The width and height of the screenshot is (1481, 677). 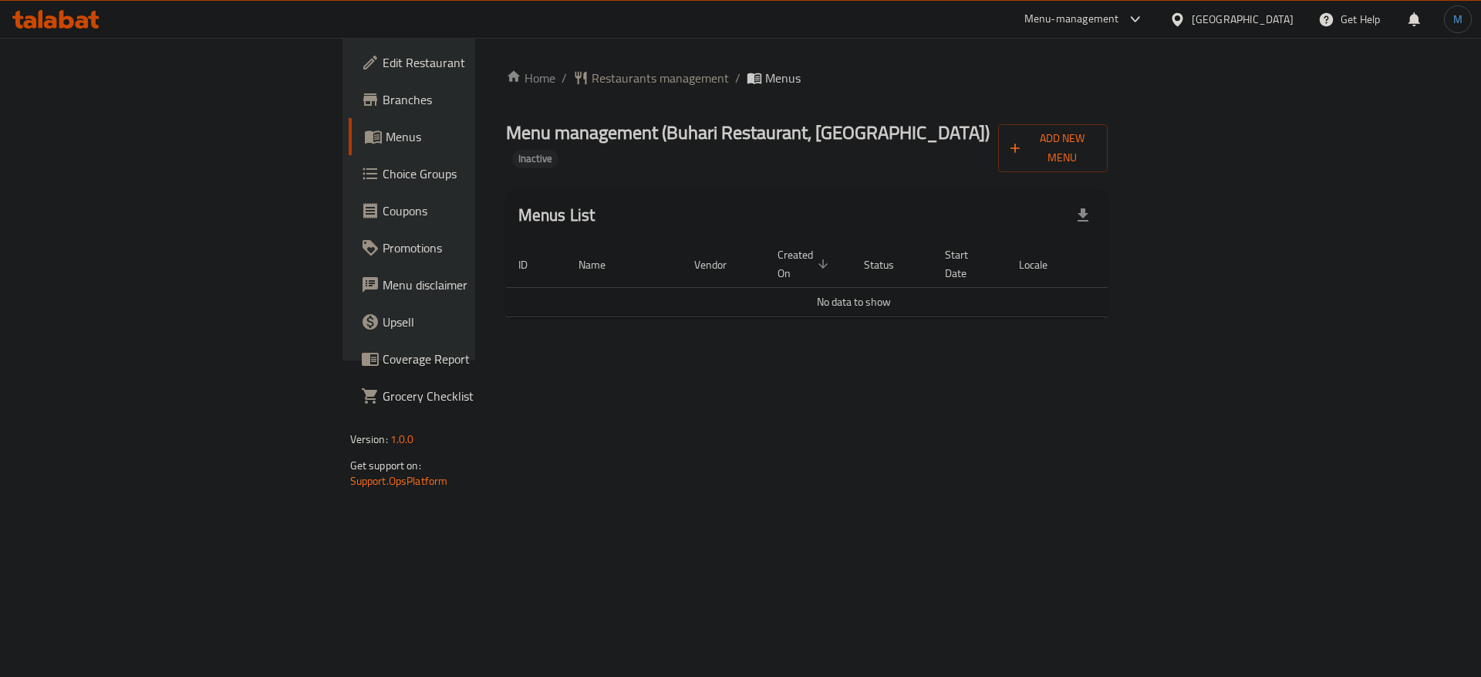 What do you see at coordinates (807, 78) in the screenshot?
I see `nav: breadcrumb` at bounding box center [807, 78].